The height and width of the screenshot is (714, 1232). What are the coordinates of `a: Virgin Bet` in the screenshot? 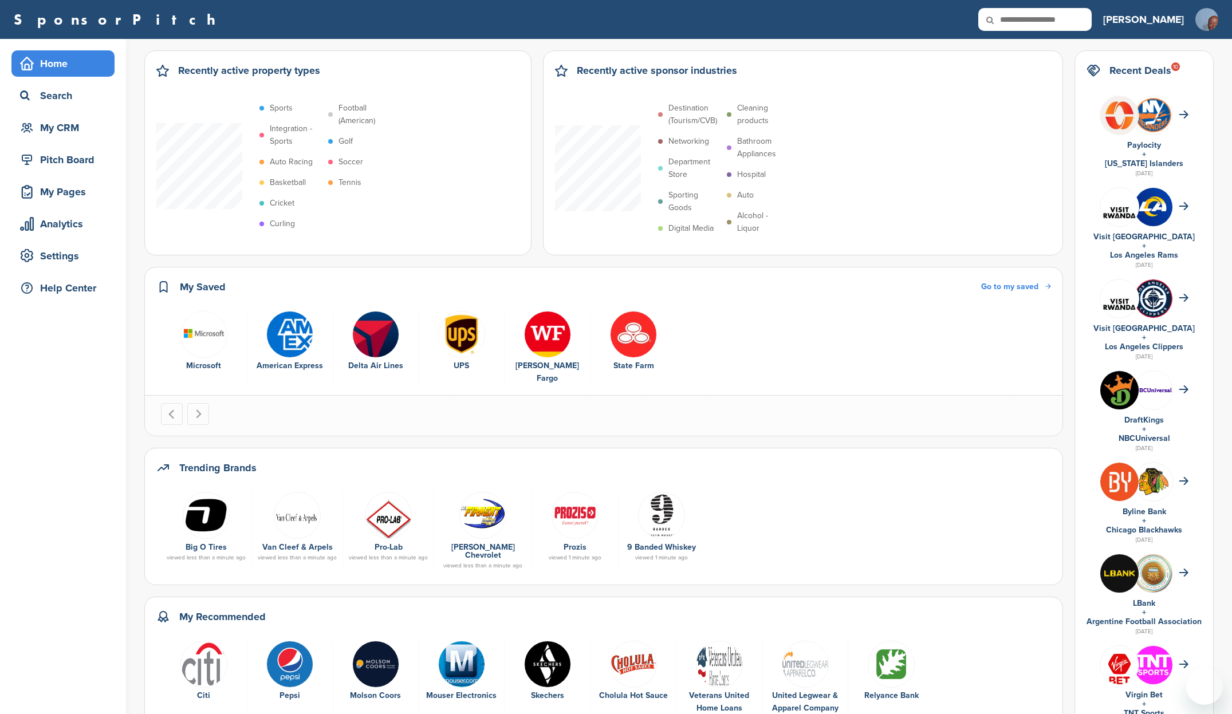 It's located at (1144, 695).